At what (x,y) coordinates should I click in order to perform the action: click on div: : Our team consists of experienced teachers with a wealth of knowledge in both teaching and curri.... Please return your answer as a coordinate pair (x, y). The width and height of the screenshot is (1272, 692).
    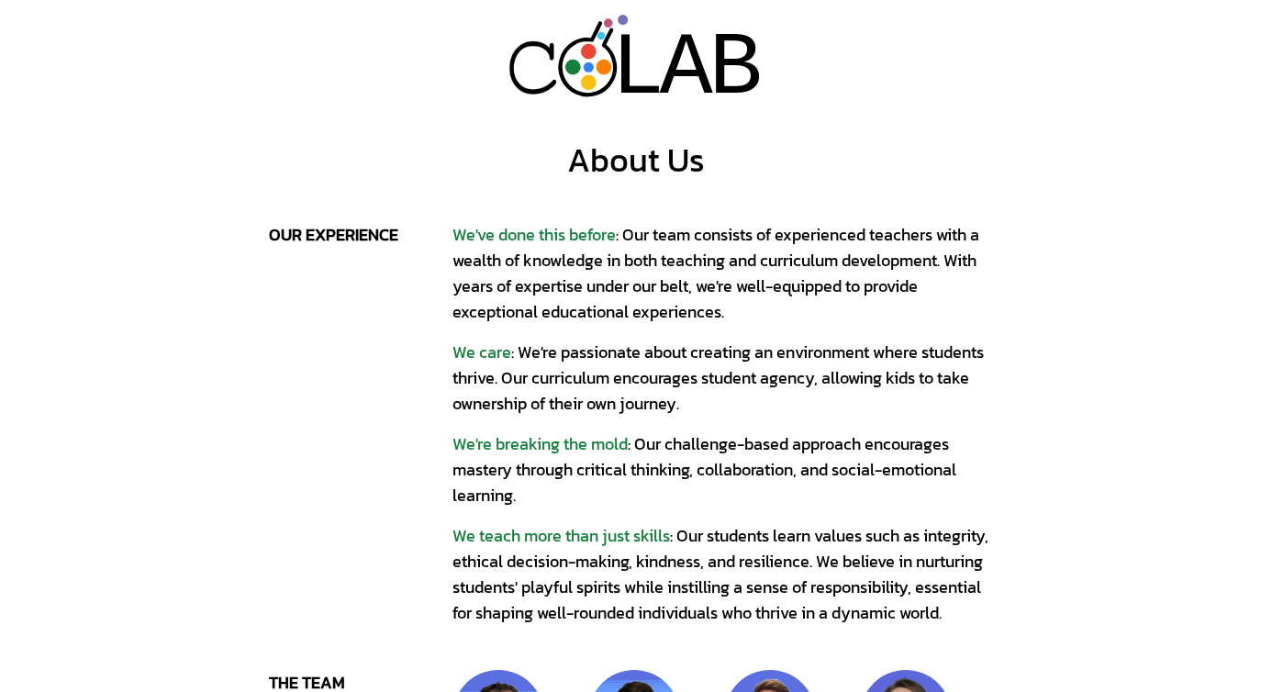
    Looking at the image, I should click on (728, 274).